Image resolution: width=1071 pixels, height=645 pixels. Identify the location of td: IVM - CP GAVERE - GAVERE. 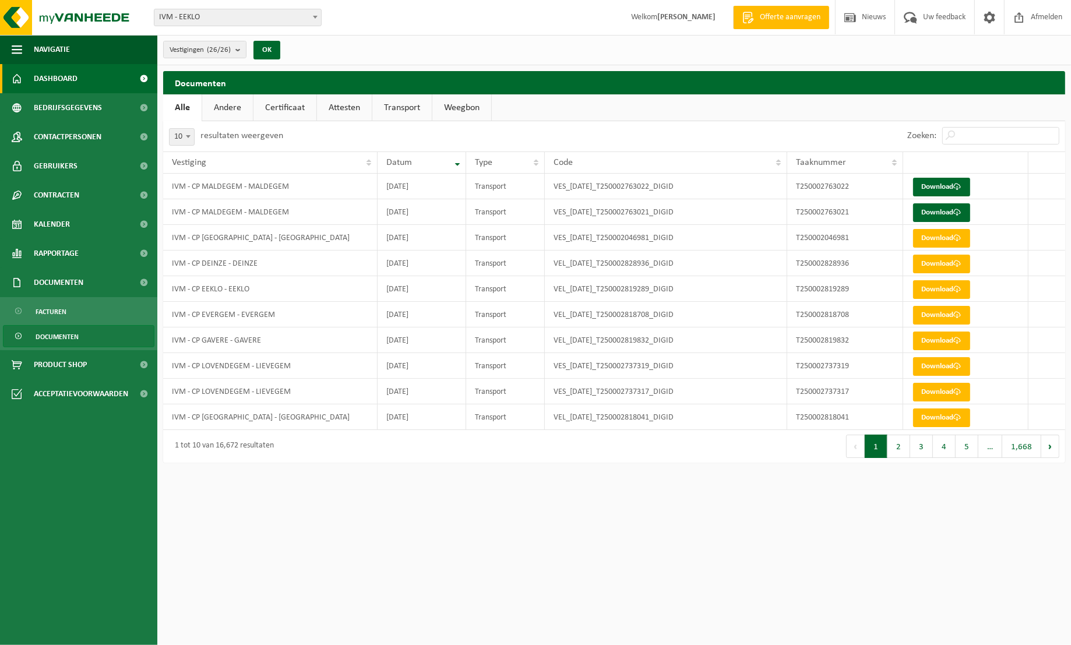
(270, 340).